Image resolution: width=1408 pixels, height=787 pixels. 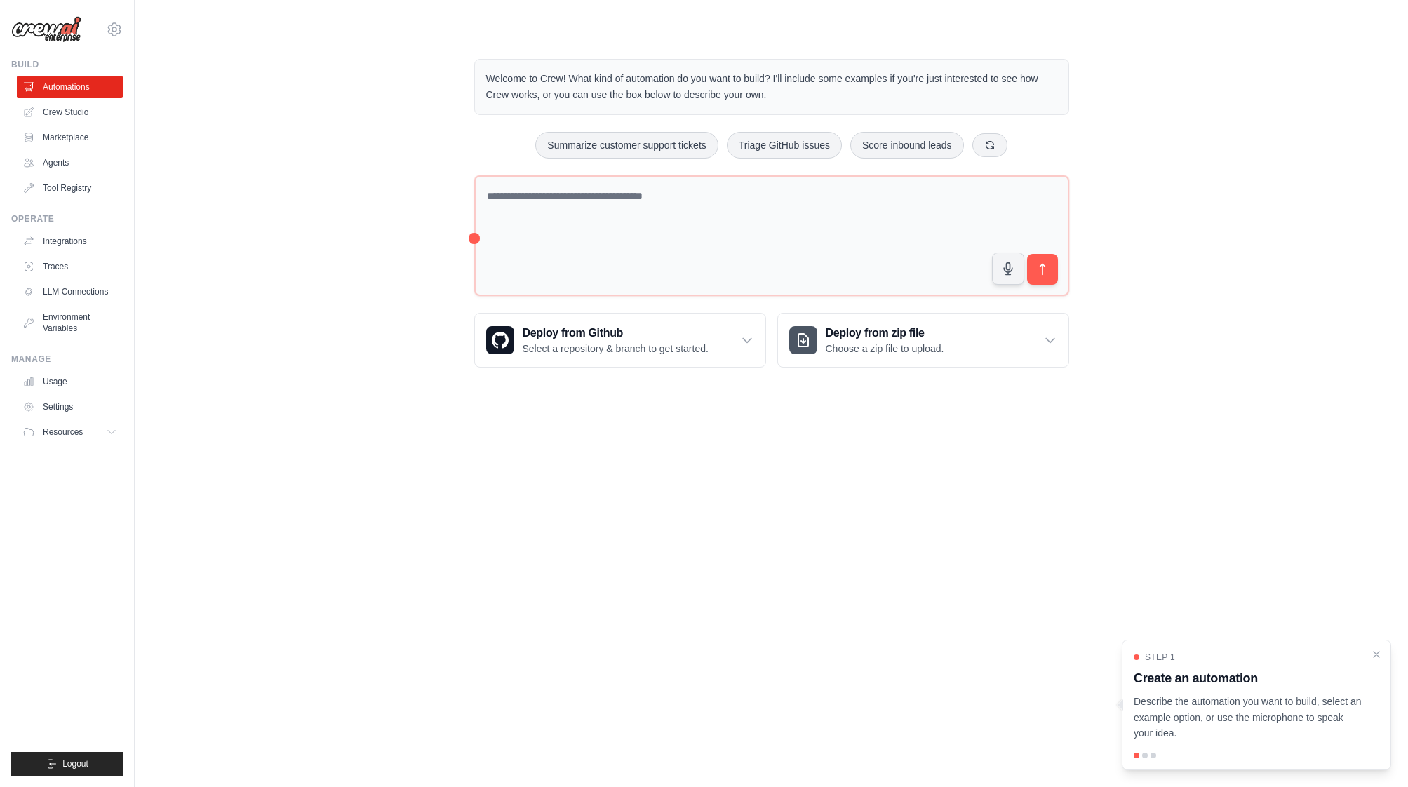 I want to click on a: Settings, so click(x=69, y=407).